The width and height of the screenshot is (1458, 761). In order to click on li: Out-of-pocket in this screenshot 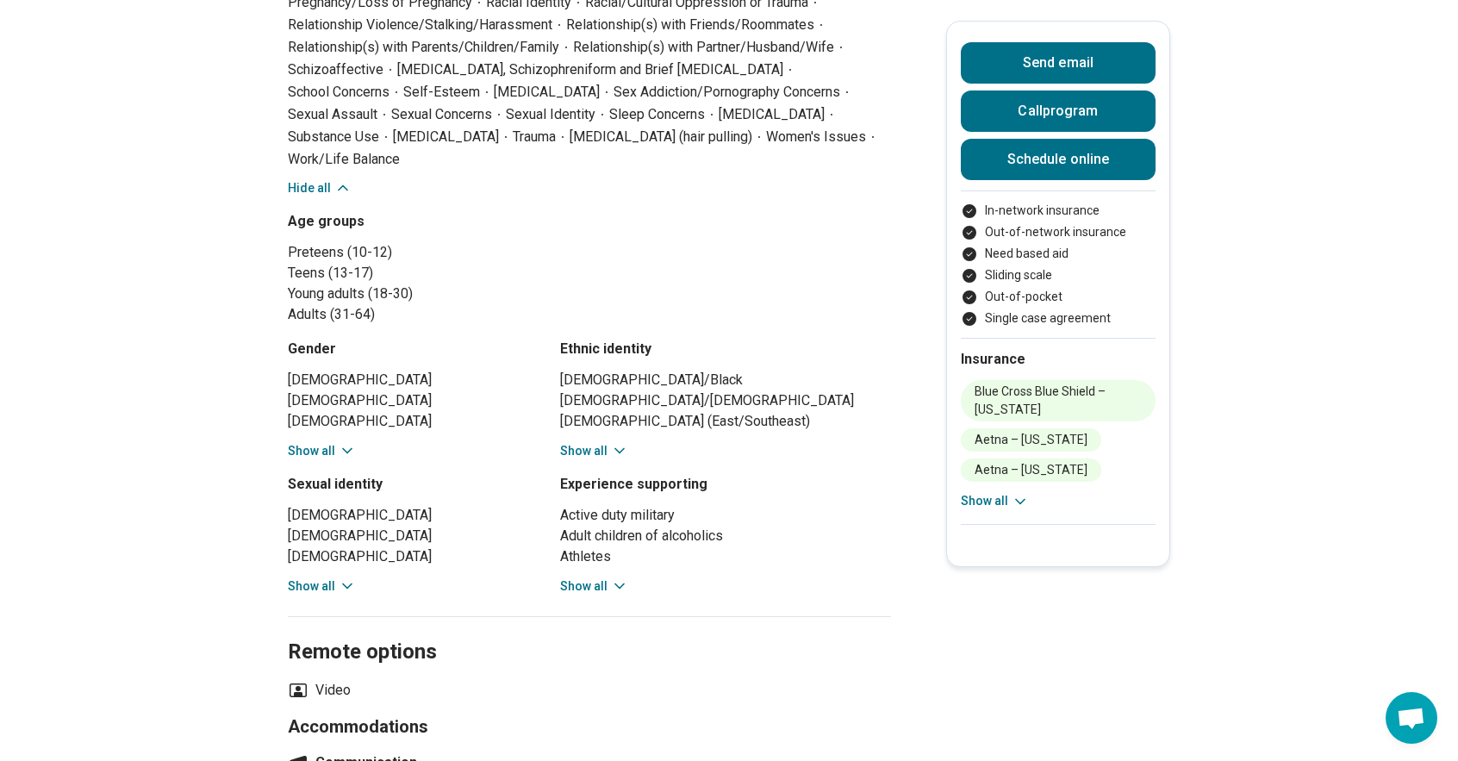, I will do `click(1058, 296)`.